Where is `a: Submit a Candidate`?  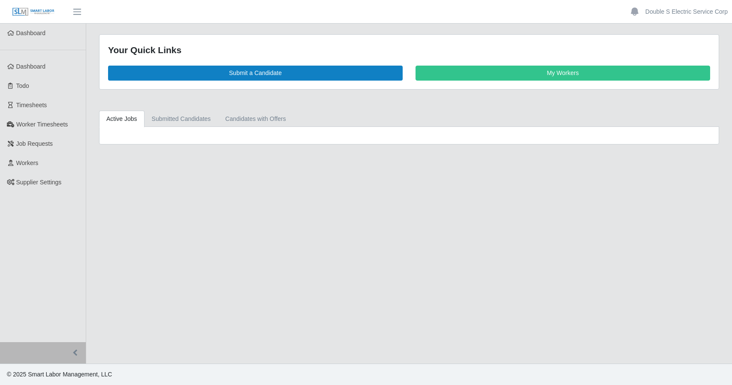
a: Submit a Candidate is located at coordinates (255, 73).